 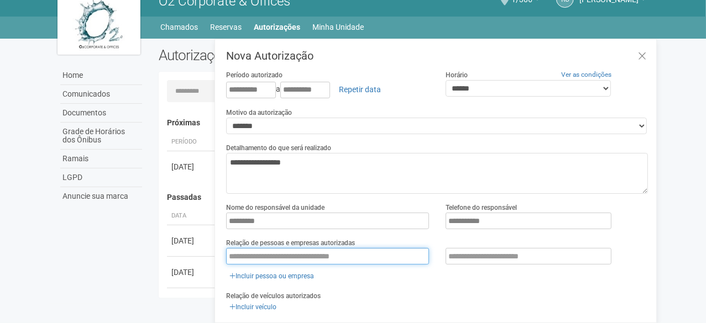 I want to click on a: Chamados, so click(x=180, y=27).